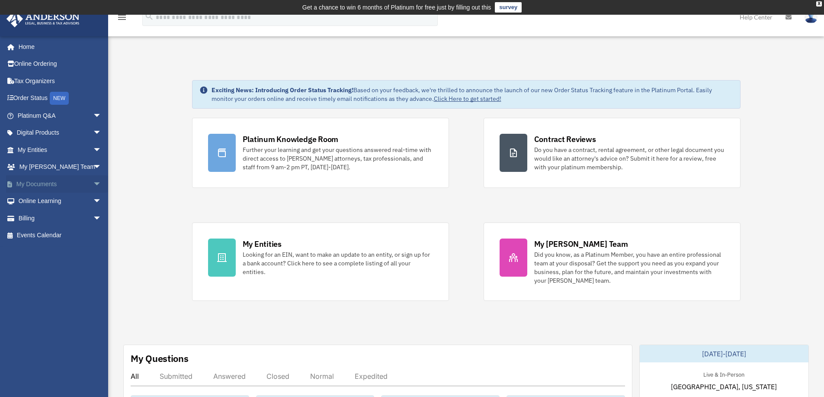 The height and width of the screenshot is (397, 824). What do you see at coordinates (176, 376) in the screenshot?
I see `div: Submitted` at bounding box center [176, 376].